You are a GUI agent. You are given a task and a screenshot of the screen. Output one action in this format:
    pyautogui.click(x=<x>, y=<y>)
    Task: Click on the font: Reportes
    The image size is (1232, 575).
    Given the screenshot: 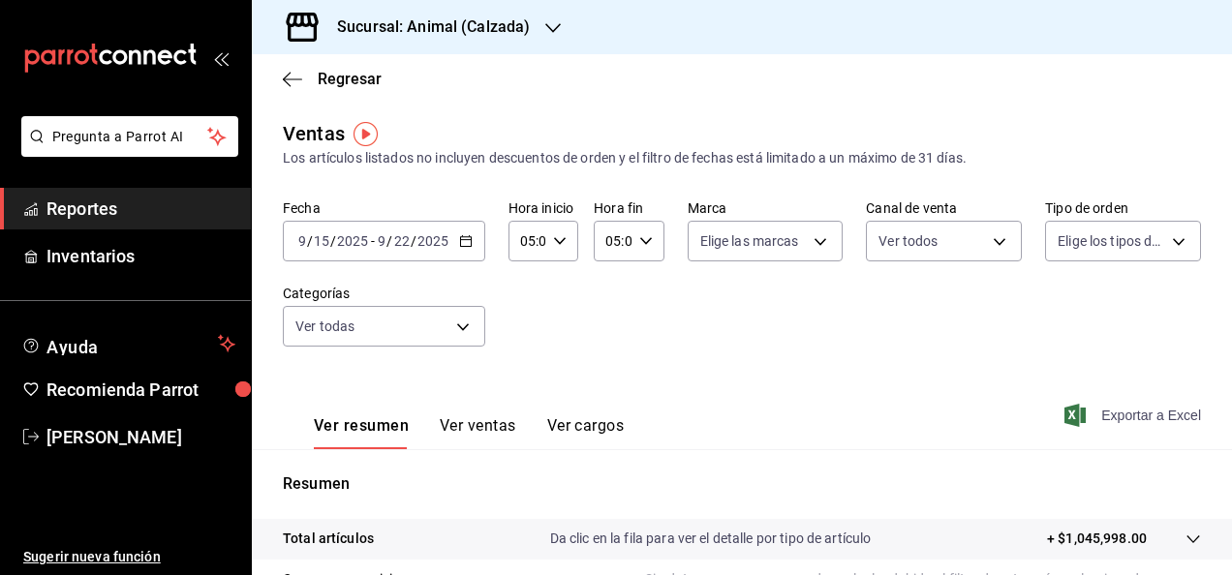 What is the action you would take?
    pyautogui.click(x=81, y=208)
    